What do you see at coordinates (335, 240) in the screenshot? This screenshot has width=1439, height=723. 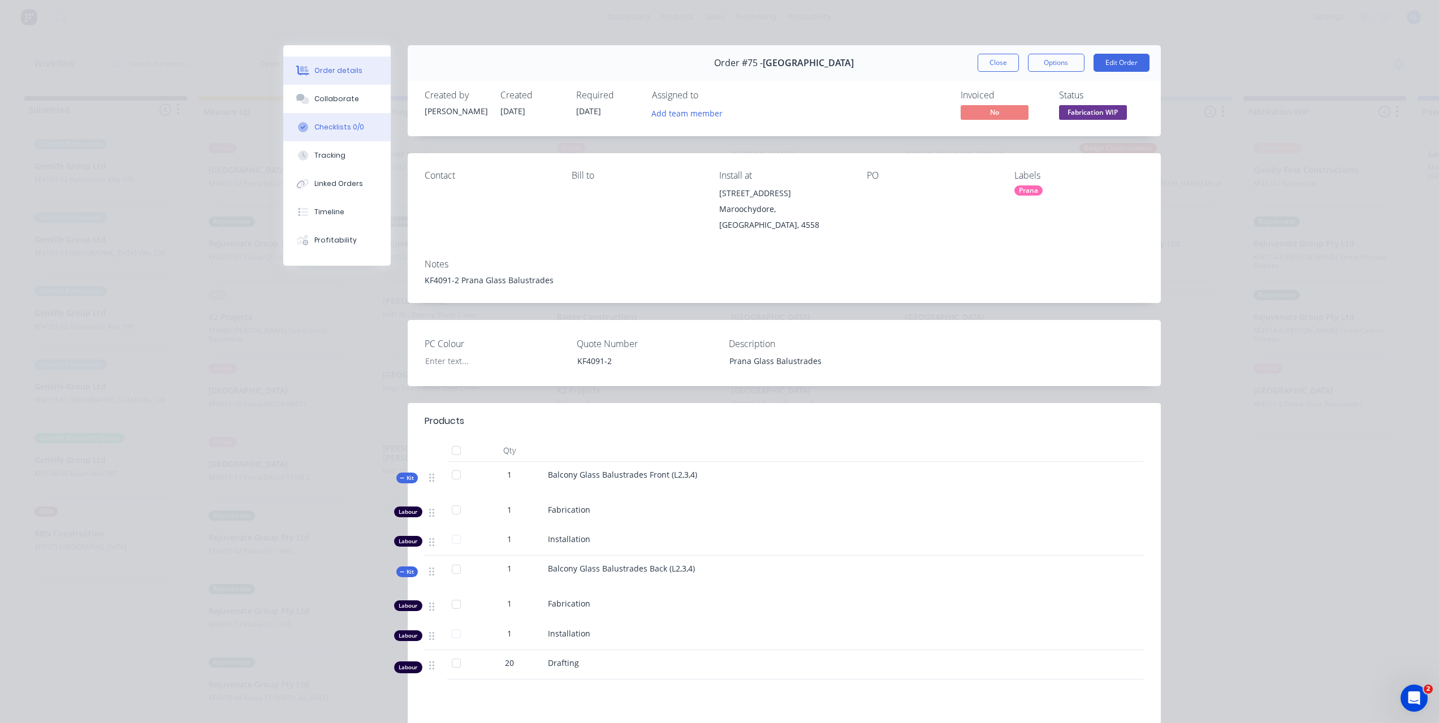 I see `div: Profitability` at bounding box center [335, 240].